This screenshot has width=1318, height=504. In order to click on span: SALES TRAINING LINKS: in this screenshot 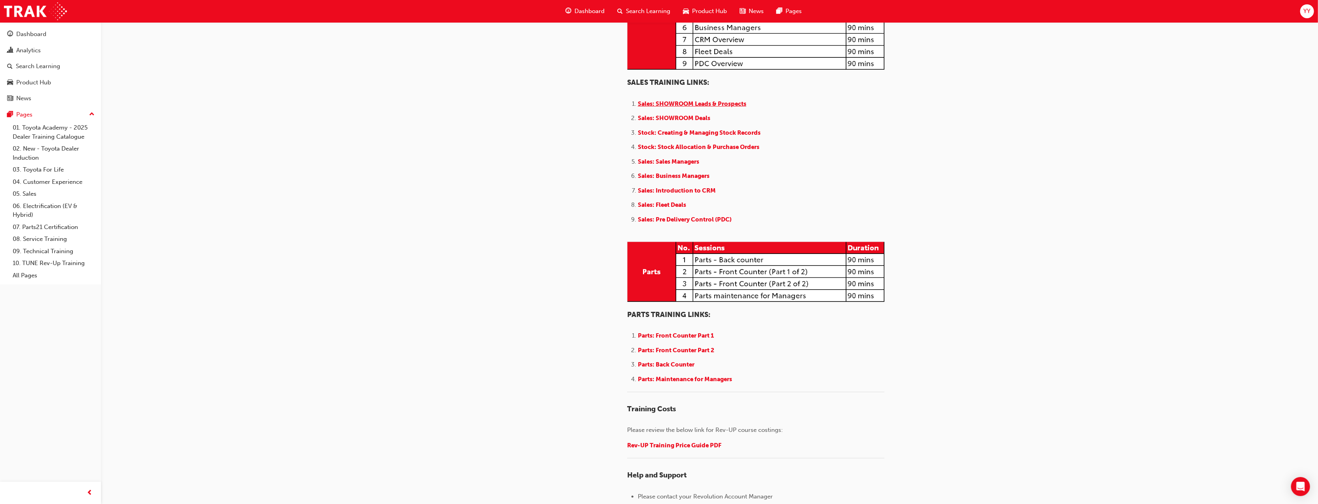, I will do `click(668, 82)`.